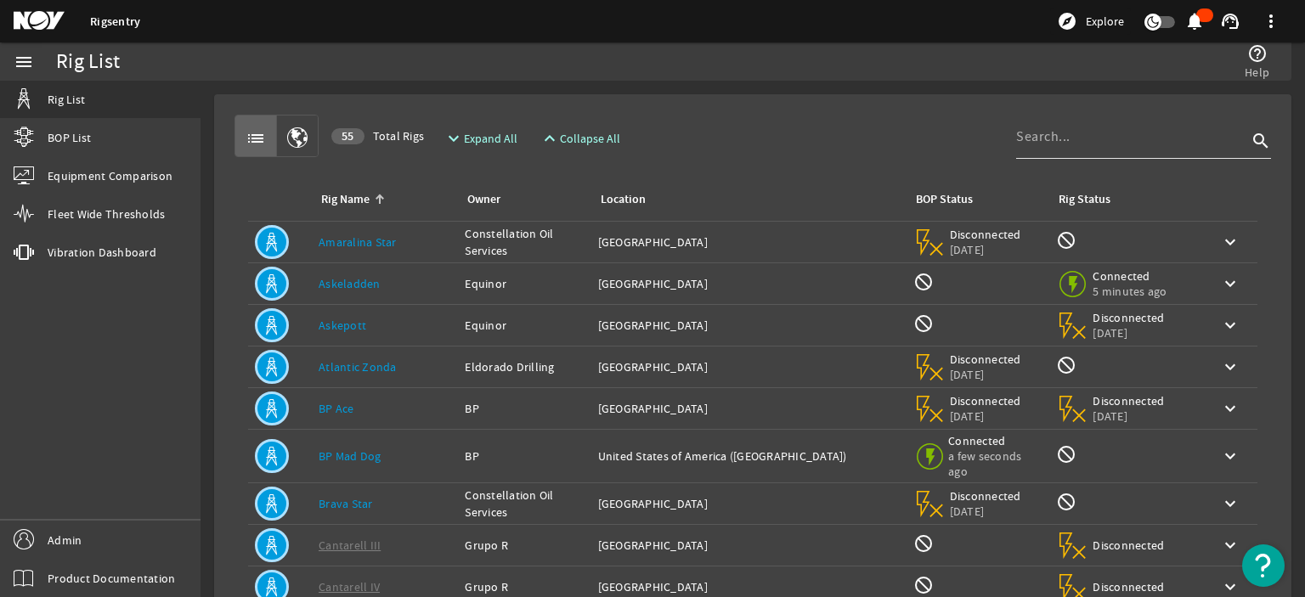 Image resolution: width=1305 pixels, height=597 pixels. What do you see at coordinates (110, 176) in the screenshot?
I see `span: Equipment Comparison` at bounding box center [110, 176].